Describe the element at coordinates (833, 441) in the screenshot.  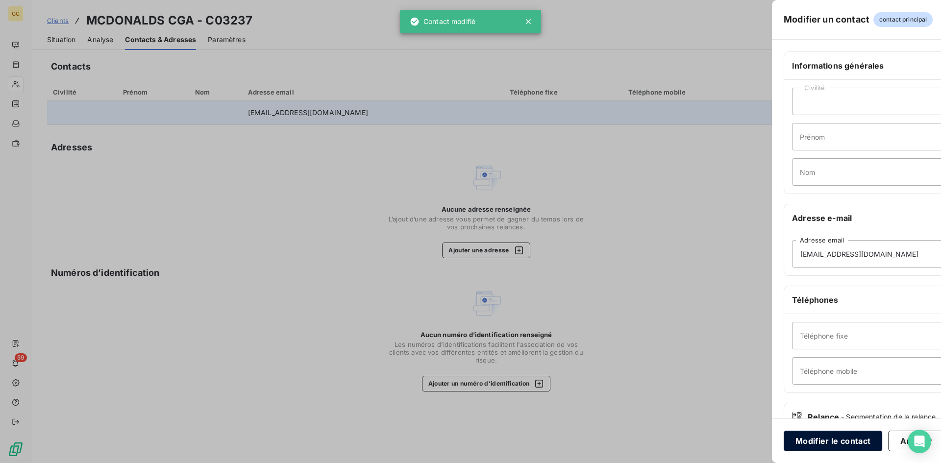
I see `button: Modifier le contact` at that location.